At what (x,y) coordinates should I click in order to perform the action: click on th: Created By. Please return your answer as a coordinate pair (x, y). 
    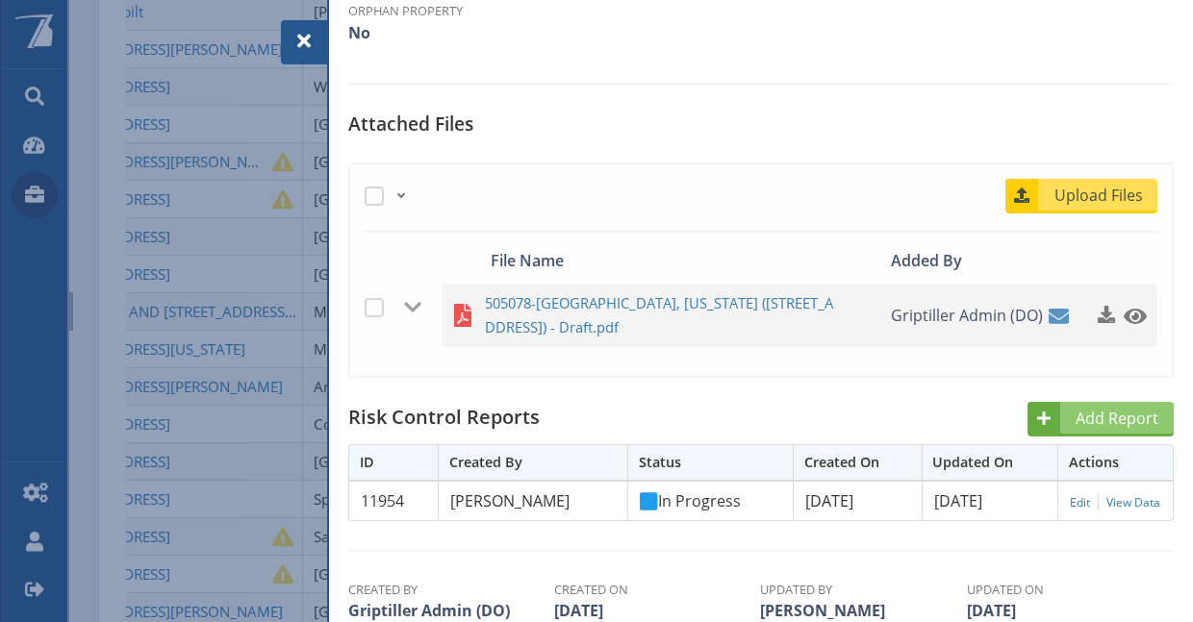
    Looking at the image, I should click on (449, 590).